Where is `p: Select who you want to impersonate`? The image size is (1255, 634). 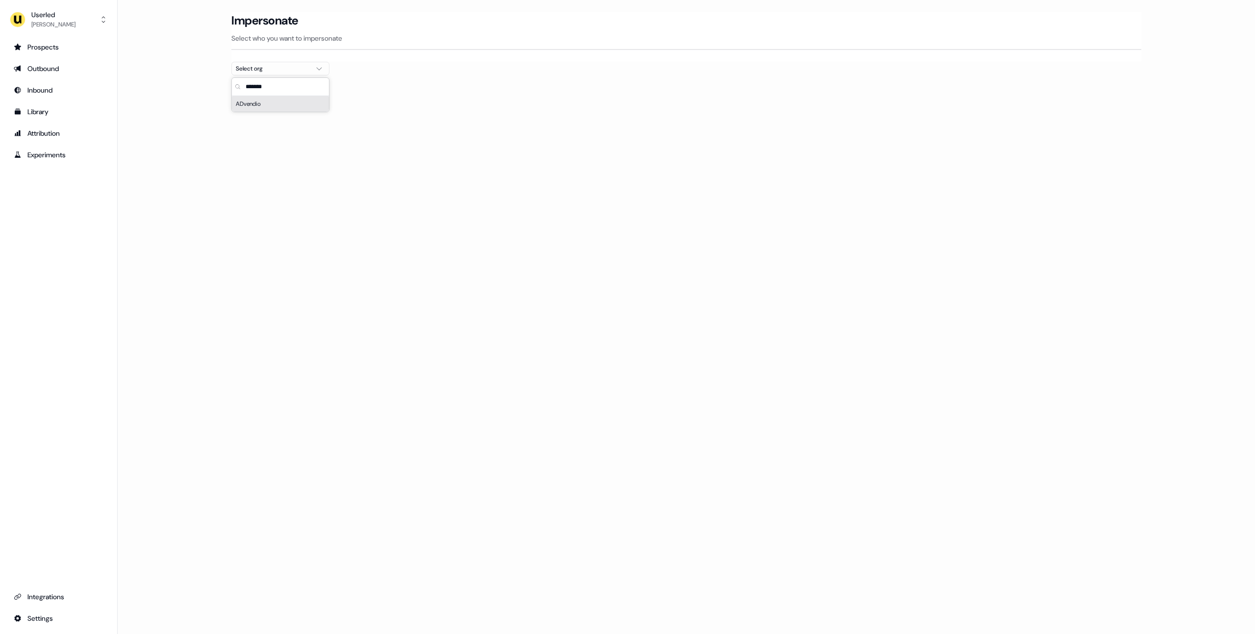
p: Select who you want to impersonate is located at coordinates (686, 38).